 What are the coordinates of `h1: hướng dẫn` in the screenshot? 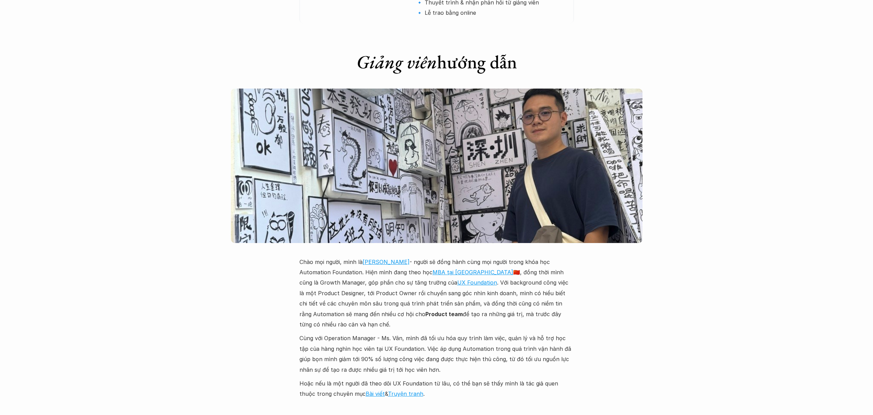 It's located at (437, 62).